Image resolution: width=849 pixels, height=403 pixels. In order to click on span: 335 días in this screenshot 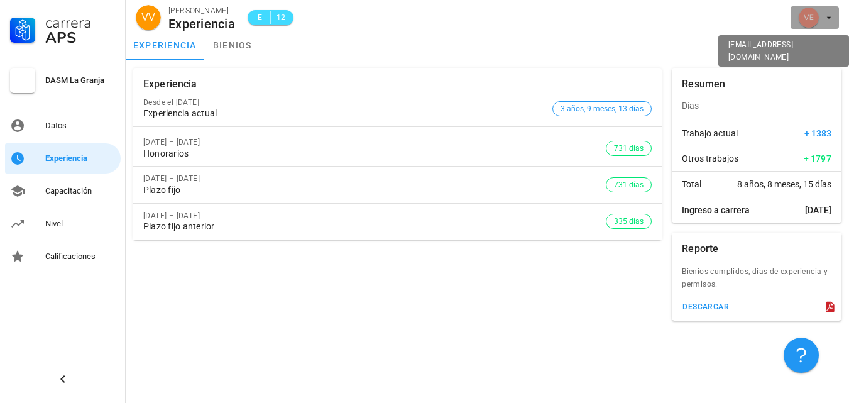, I will do `click(629, 221)`.